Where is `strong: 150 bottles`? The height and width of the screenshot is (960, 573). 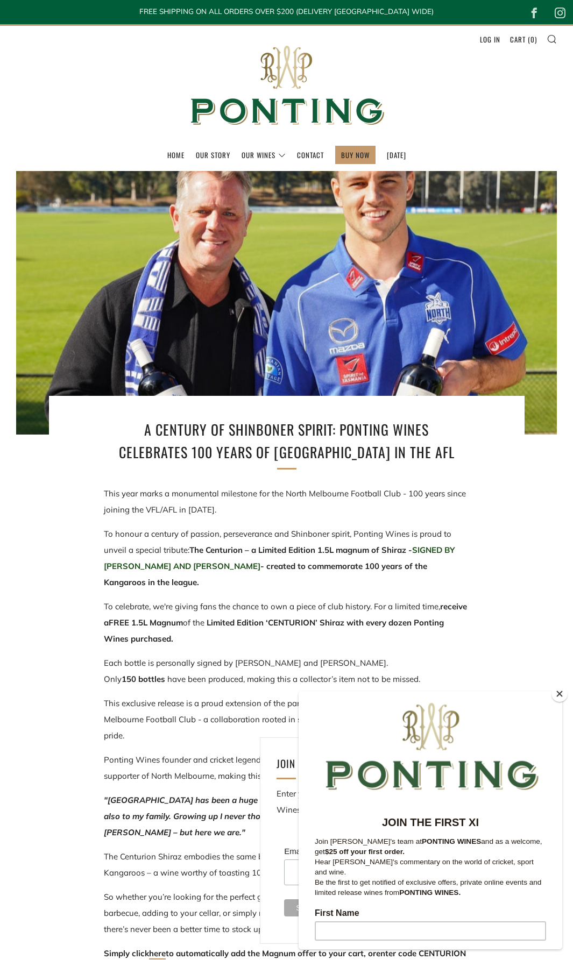 strong: 150 bottles is located at coordinates (143, 679).